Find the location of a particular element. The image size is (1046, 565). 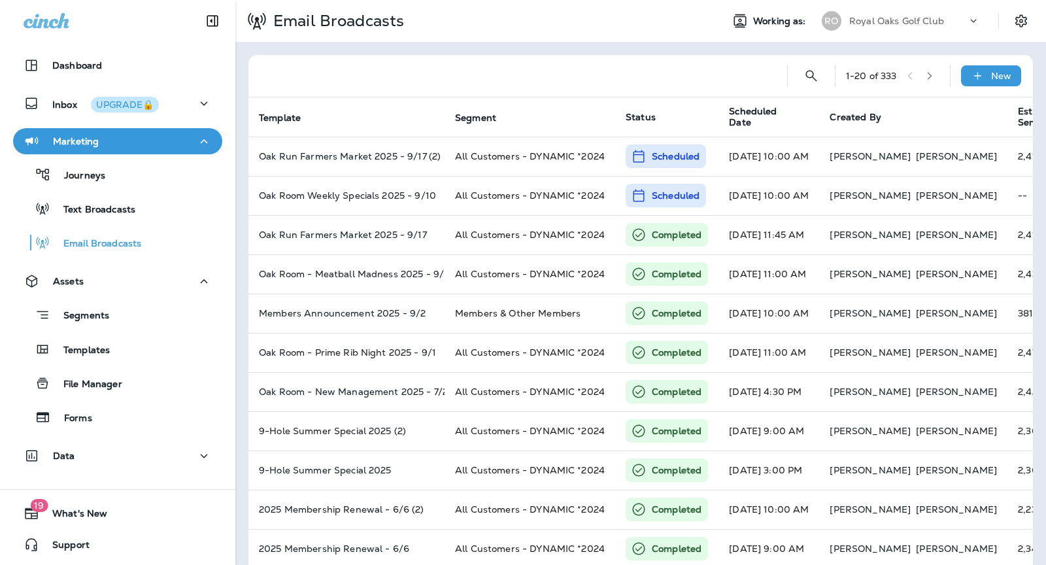

p: Oak Room Weekly Specials 2025 - 9/10 is located at coordinates (346, 195).